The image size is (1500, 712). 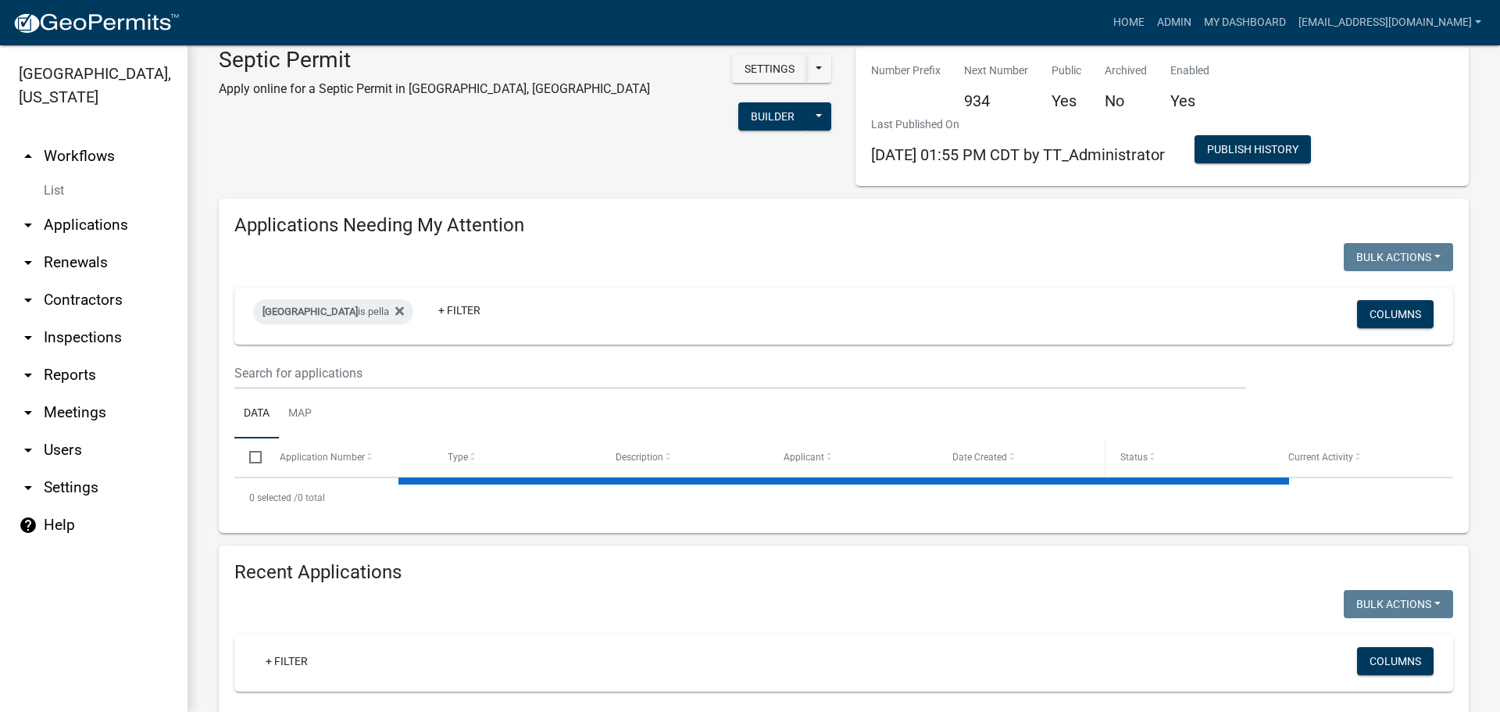 I want to click on a: Data, so click(x=256, y=414).